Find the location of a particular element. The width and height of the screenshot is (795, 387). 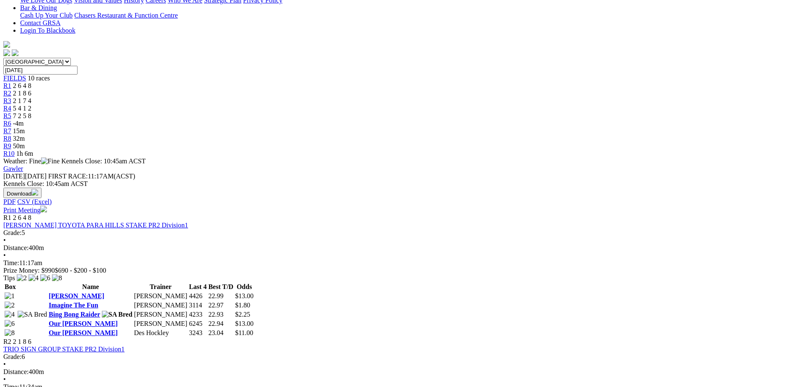

a: Gawler is located at coordinates (13, 169).